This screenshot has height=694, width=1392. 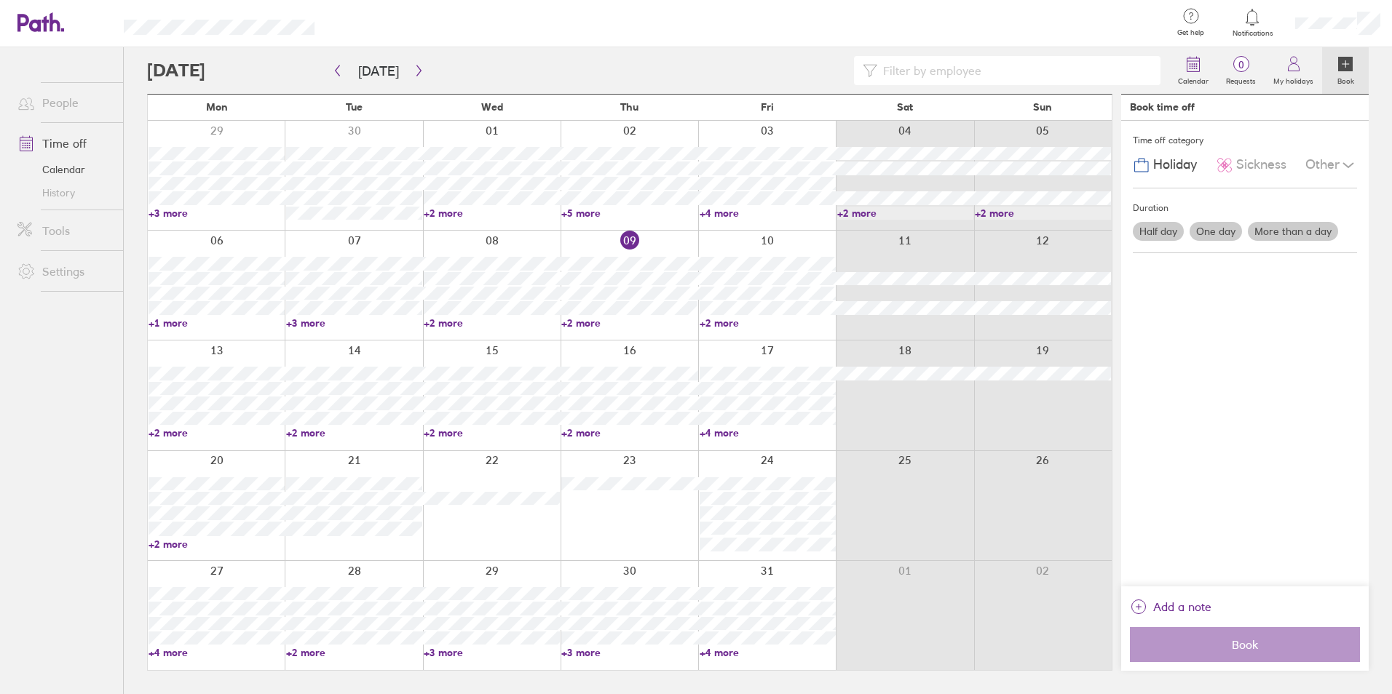 I want to click on label: More than a day, so click(x=1293, y=231).